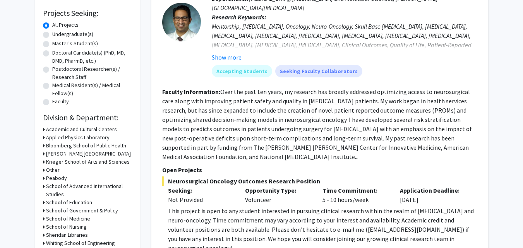 The image size is (523, 248). I want to click on label: All Projects, so click(65, 25).